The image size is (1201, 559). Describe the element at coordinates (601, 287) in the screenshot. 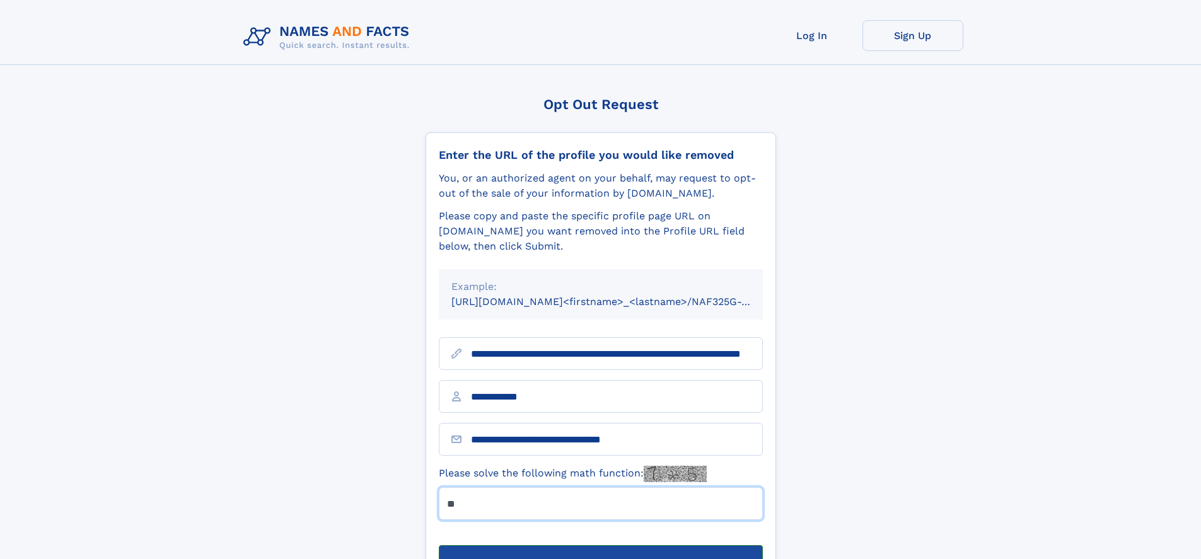

I see `div: Example:` at that location.